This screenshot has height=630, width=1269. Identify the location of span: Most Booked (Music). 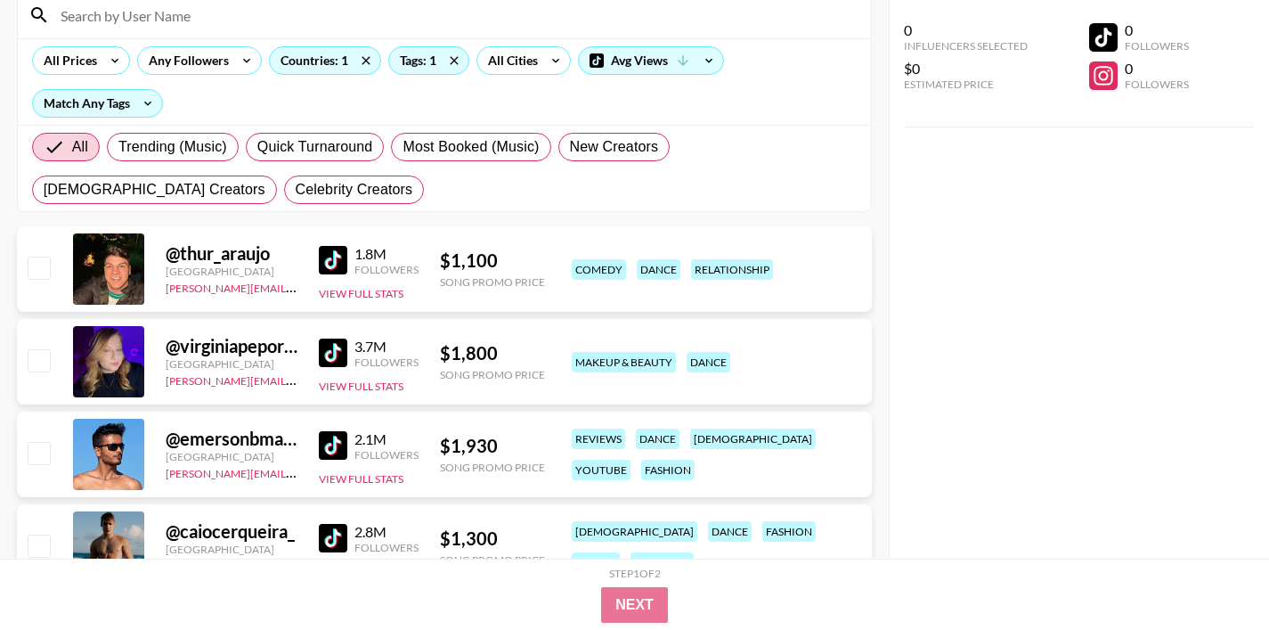
(470, 147).